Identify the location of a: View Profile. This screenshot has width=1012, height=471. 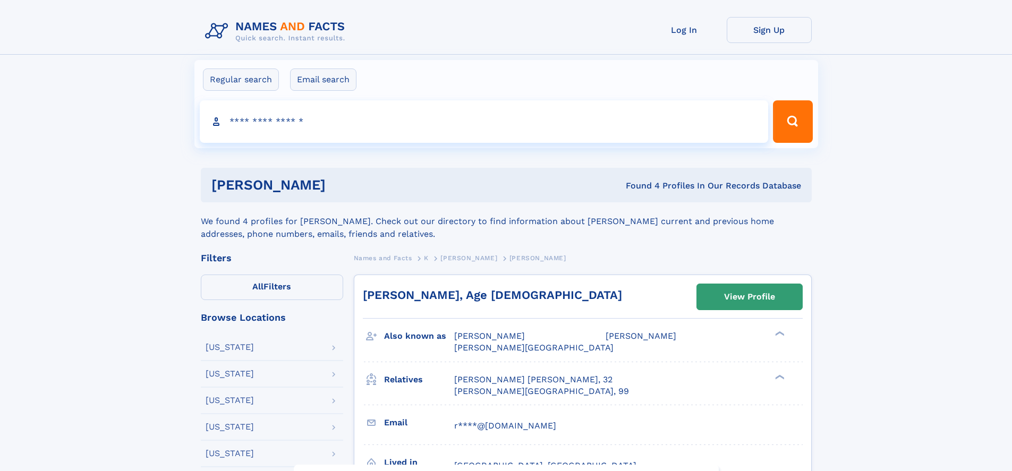
(750, 297).